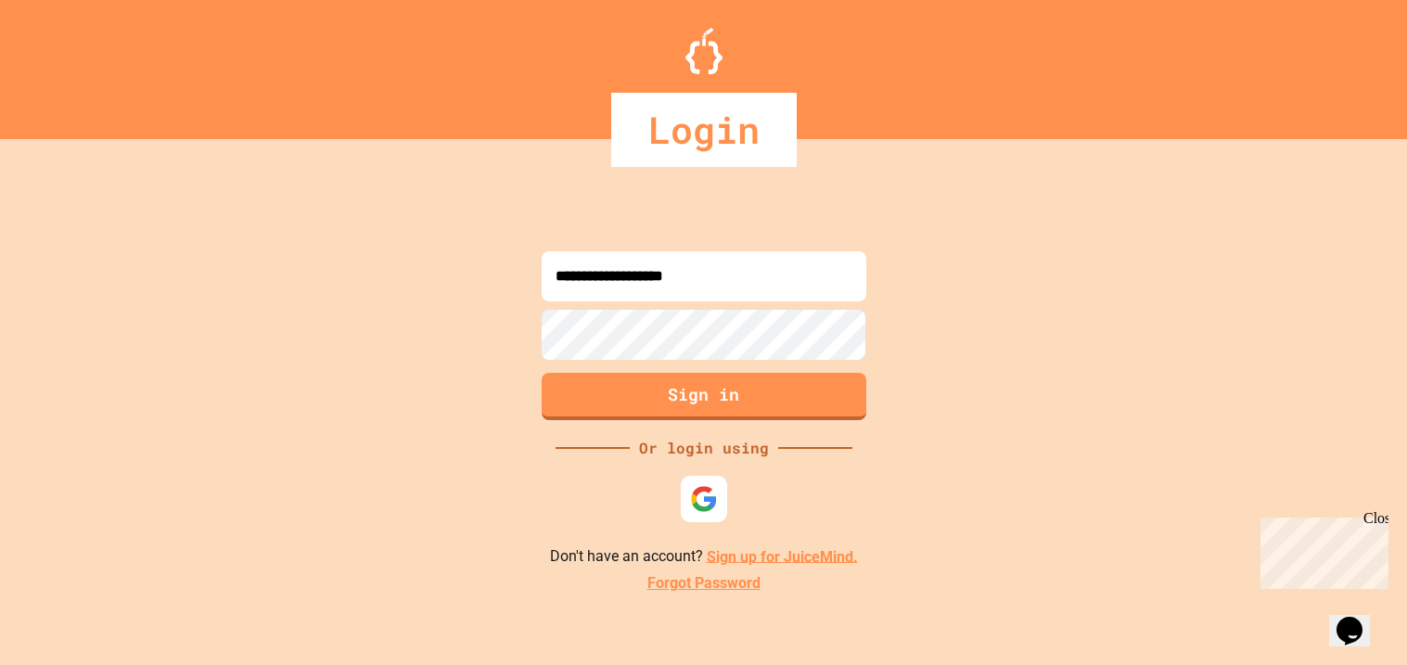  I want to click on div: Login, so click(704, 130).